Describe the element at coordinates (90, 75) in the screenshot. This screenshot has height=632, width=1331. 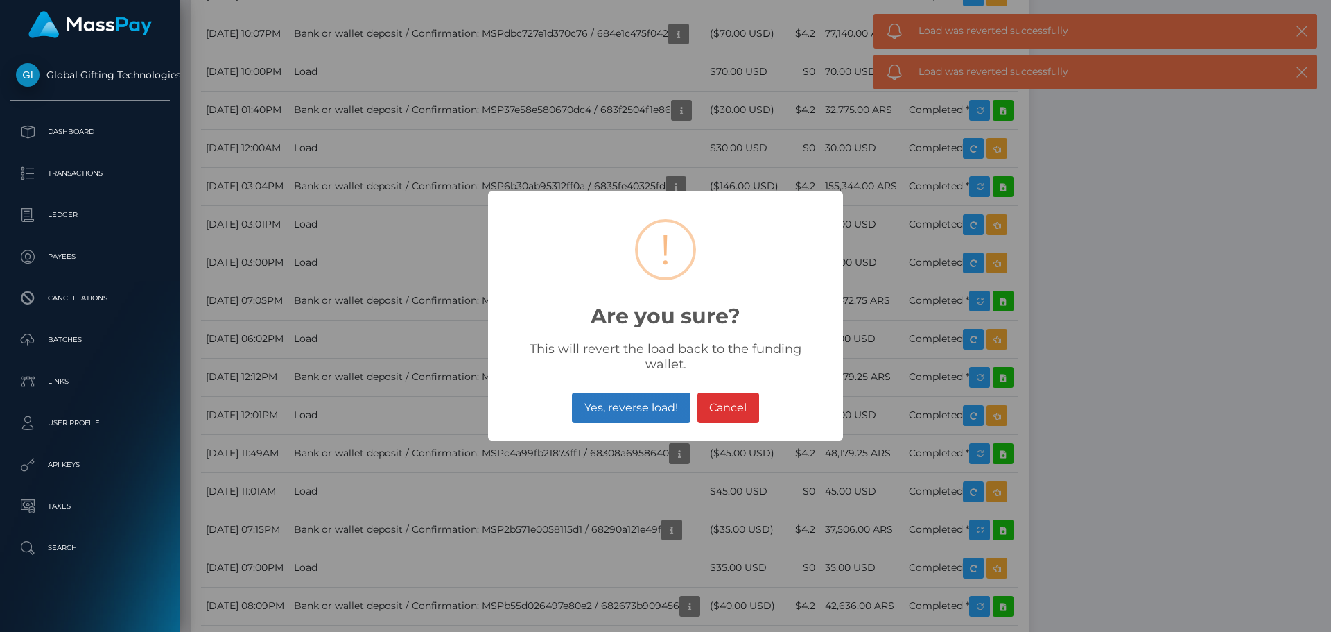
I see `span: Global Gifting Technologies Inc` at that location.